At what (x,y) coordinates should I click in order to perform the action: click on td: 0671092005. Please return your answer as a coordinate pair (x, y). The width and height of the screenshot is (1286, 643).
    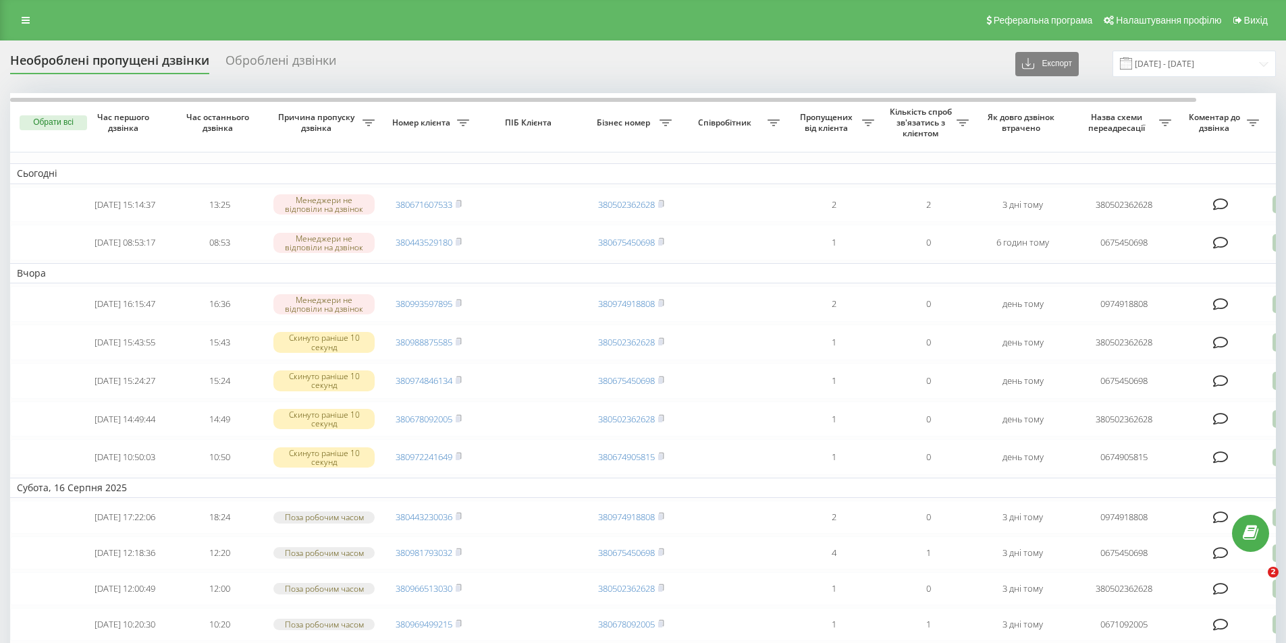
    Looking at the image, I should click on (1124, 625).